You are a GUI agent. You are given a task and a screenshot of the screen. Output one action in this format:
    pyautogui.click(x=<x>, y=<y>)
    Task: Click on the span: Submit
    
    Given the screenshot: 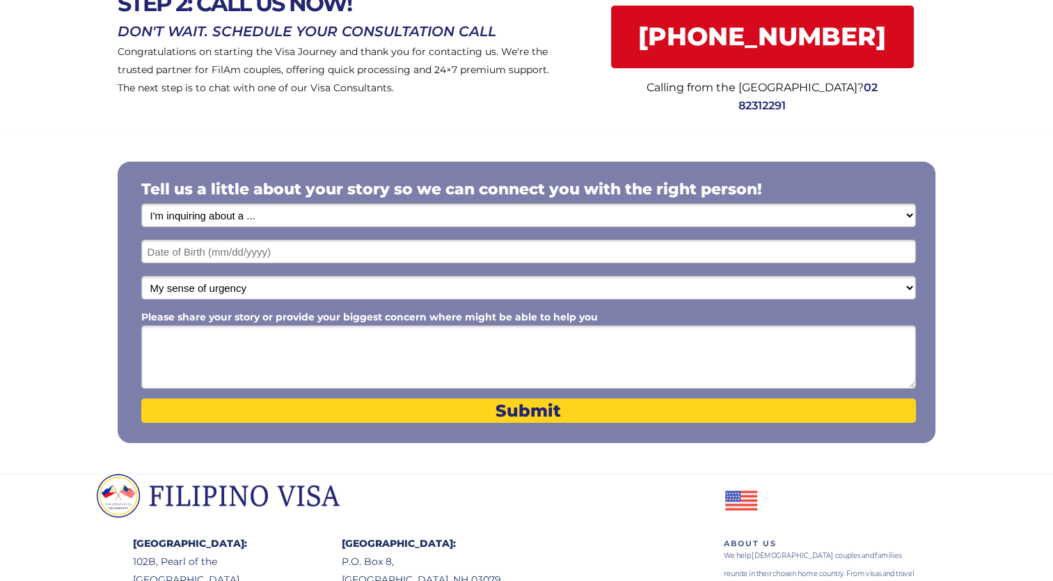 What is the action you would take?
    pyautogui.click(x=528, y=410)
    